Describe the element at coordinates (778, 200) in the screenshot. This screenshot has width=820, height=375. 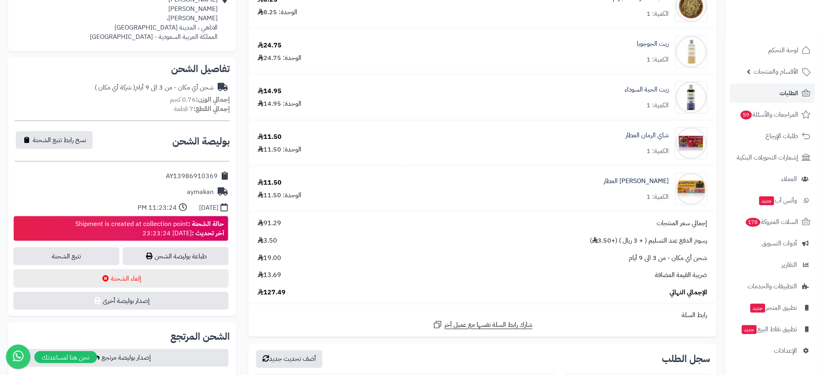
I see `span: وآتس آب` at that location.